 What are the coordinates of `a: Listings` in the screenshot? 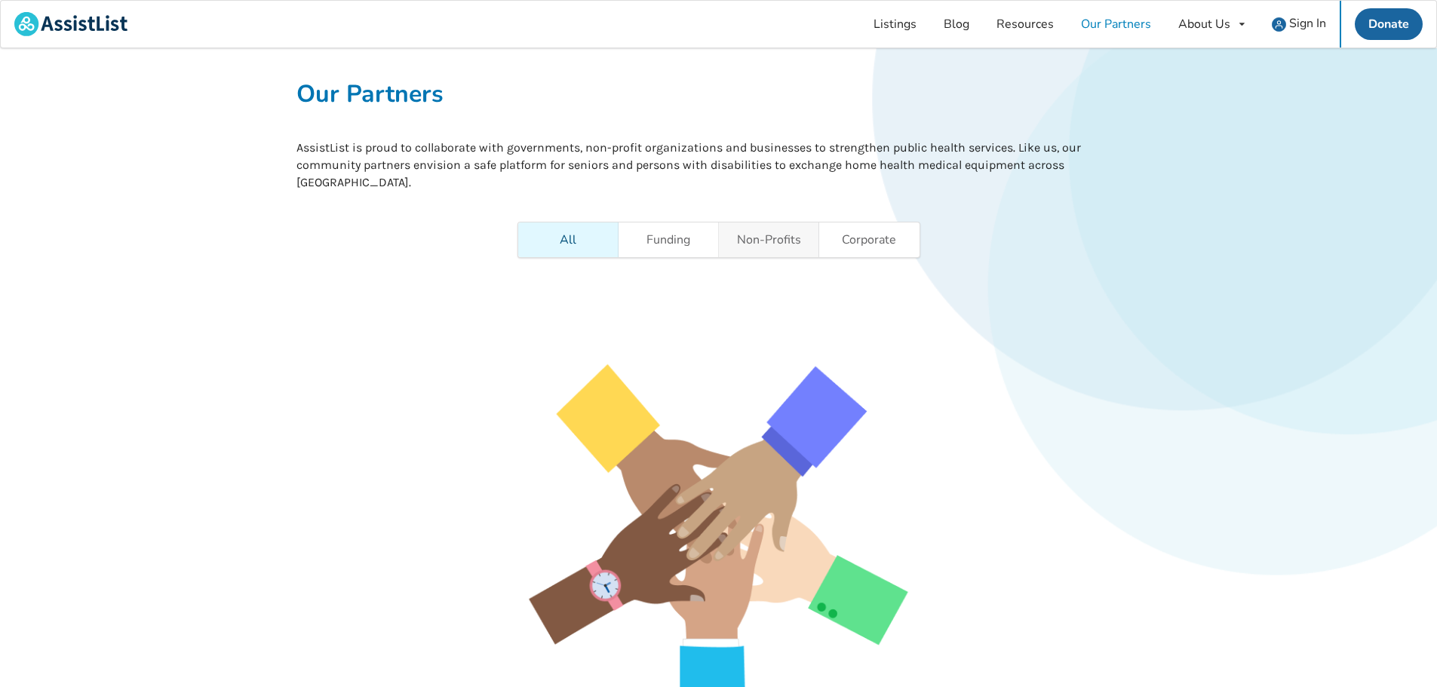 It's located at (895, 24).